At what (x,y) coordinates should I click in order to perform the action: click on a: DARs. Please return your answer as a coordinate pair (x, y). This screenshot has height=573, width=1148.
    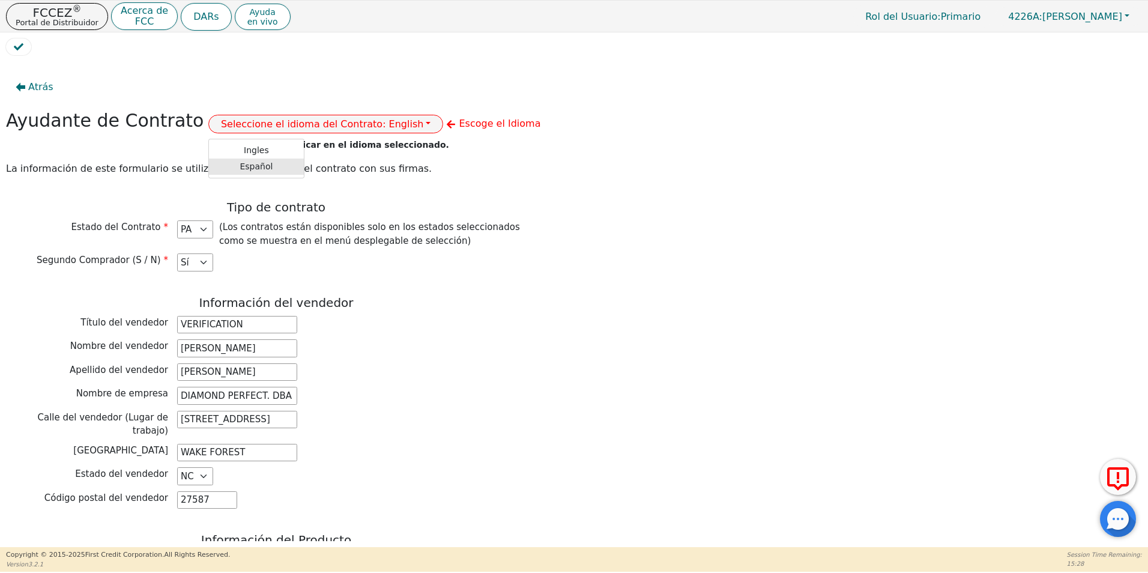
    Looking at the image, I should click on (206, 17).